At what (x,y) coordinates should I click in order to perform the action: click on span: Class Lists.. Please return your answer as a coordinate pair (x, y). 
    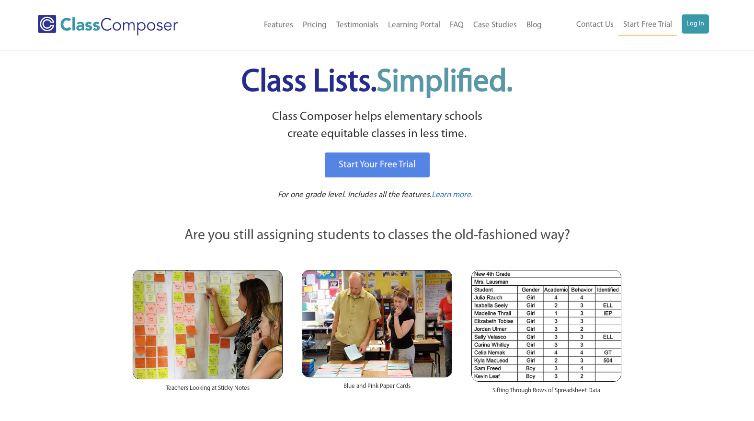
    Looking at the image, I should click on (377, 82).